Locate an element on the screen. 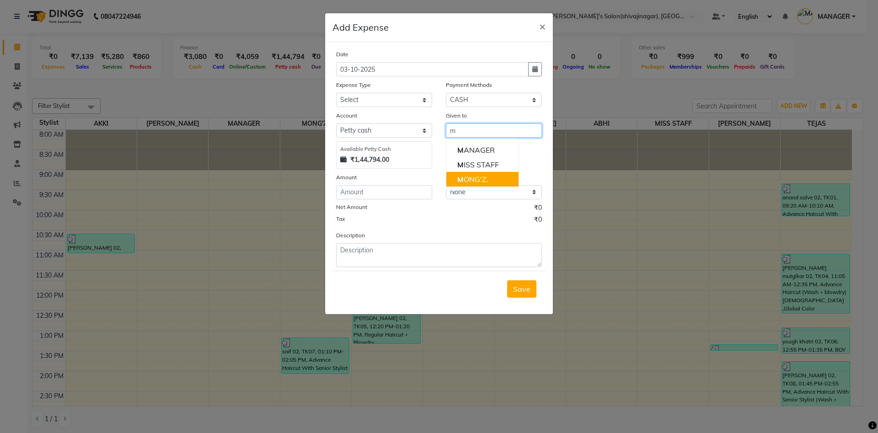 This screenshot has width=878, height=433. button: Close is located at coordinates (542, 26).